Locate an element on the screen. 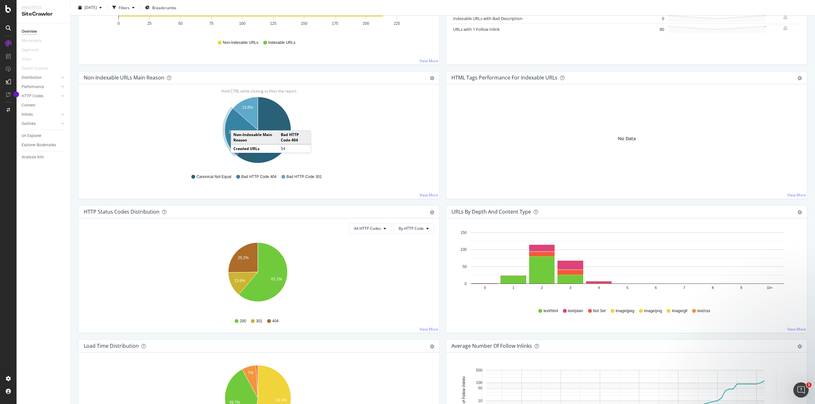  span: Bad HTTP Code 301 is located at coordinates (304, 177).